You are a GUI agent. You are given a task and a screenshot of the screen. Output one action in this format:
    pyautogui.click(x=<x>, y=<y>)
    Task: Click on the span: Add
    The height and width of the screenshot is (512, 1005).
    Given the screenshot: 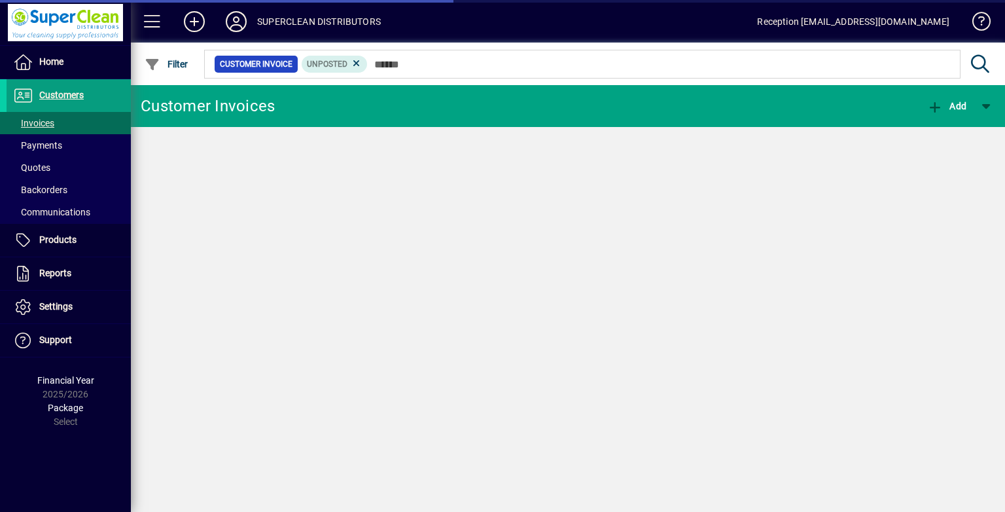 What is the action you would take?
    pyautogui.click(x=947, y=106)
    